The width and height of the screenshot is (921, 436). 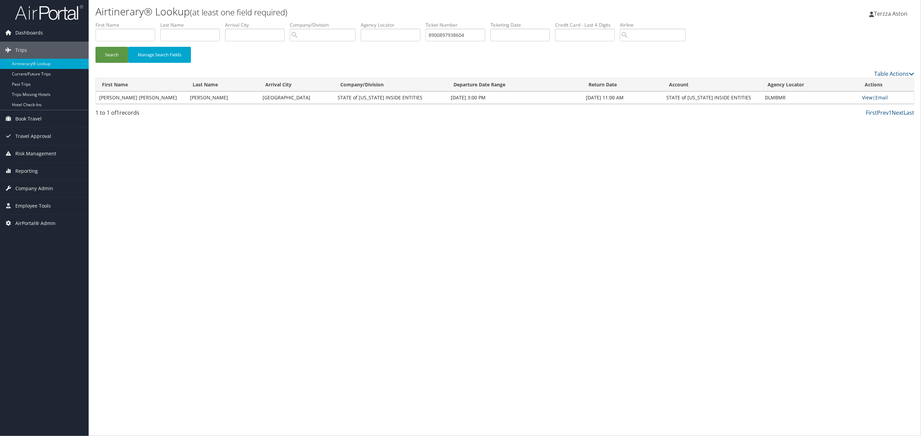 What do you see at coordinates (297, 85) in the screenshot?
I see `th: Arrival City: activate to sort column ascending` at bounding box center [297, 85].